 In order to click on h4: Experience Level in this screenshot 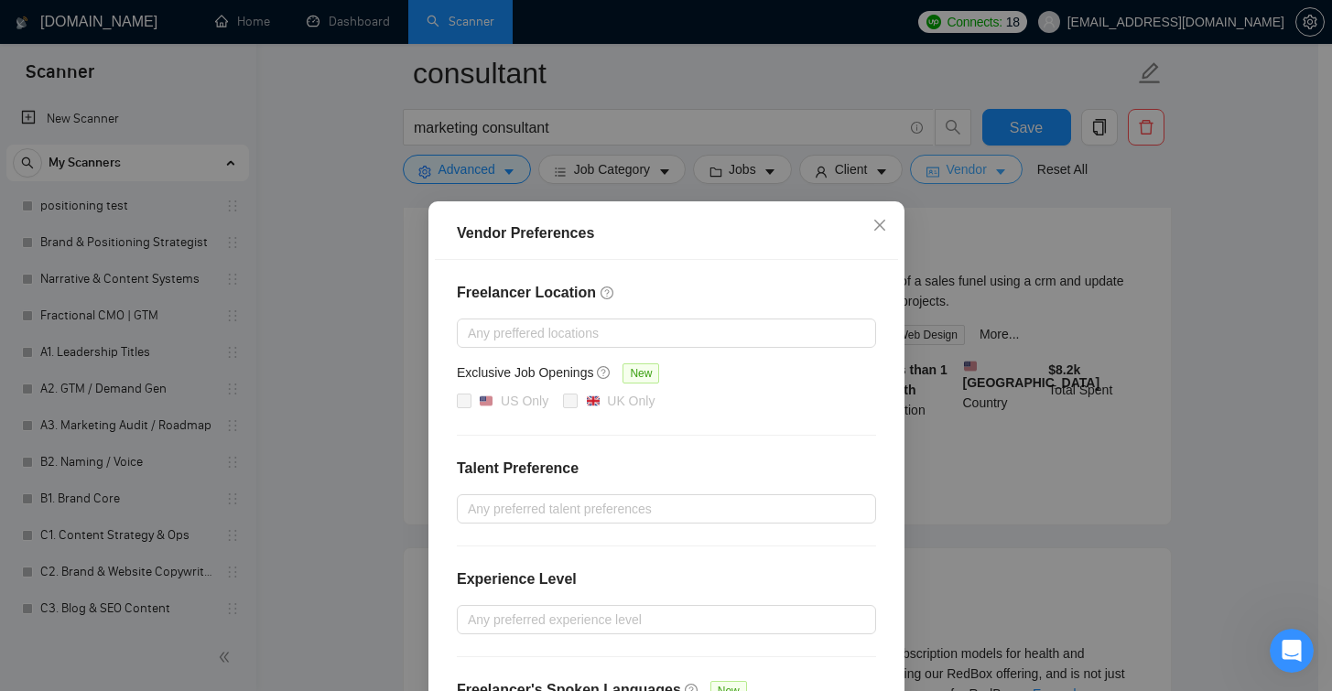, I will do `click(516, 579)`.